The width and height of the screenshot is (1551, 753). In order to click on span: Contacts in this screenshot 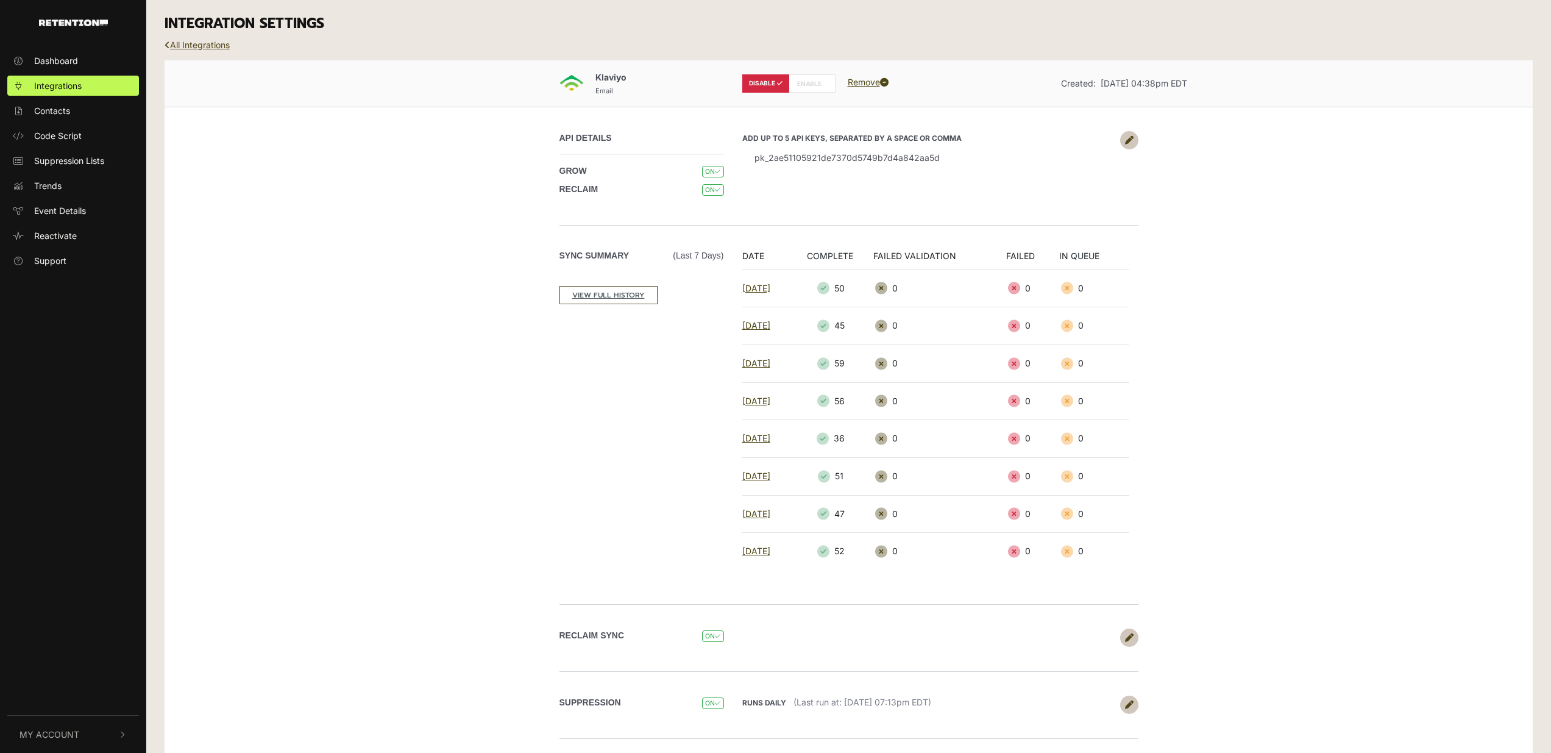, I will do `click(52, 110)`.